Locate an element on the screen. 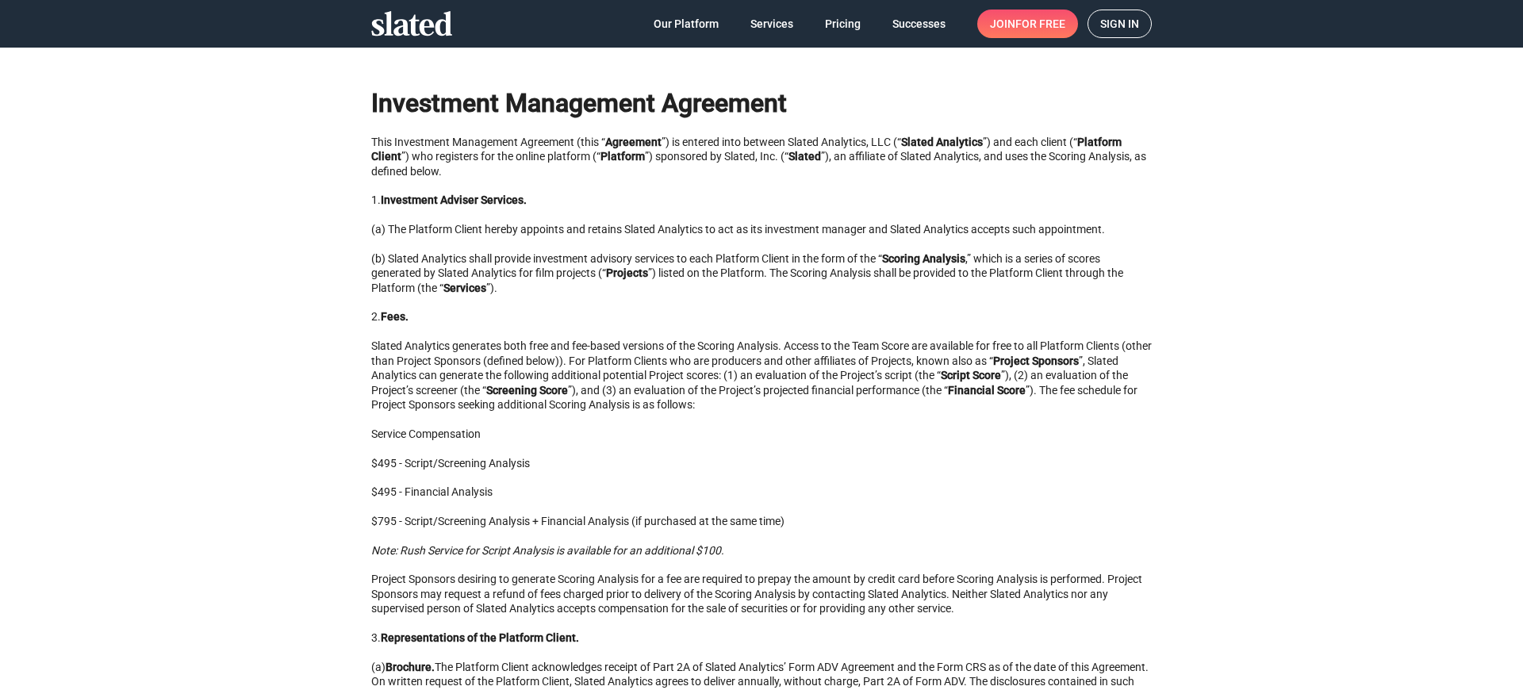  a: Sign in is located at coordinates (1119, 24).